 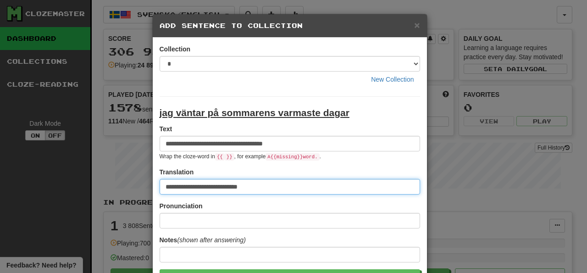 What do you see at coordinates (292, 157) in the screenshot?
I see `code: A {{ missing }} word.` at bounding box center [292, 157].